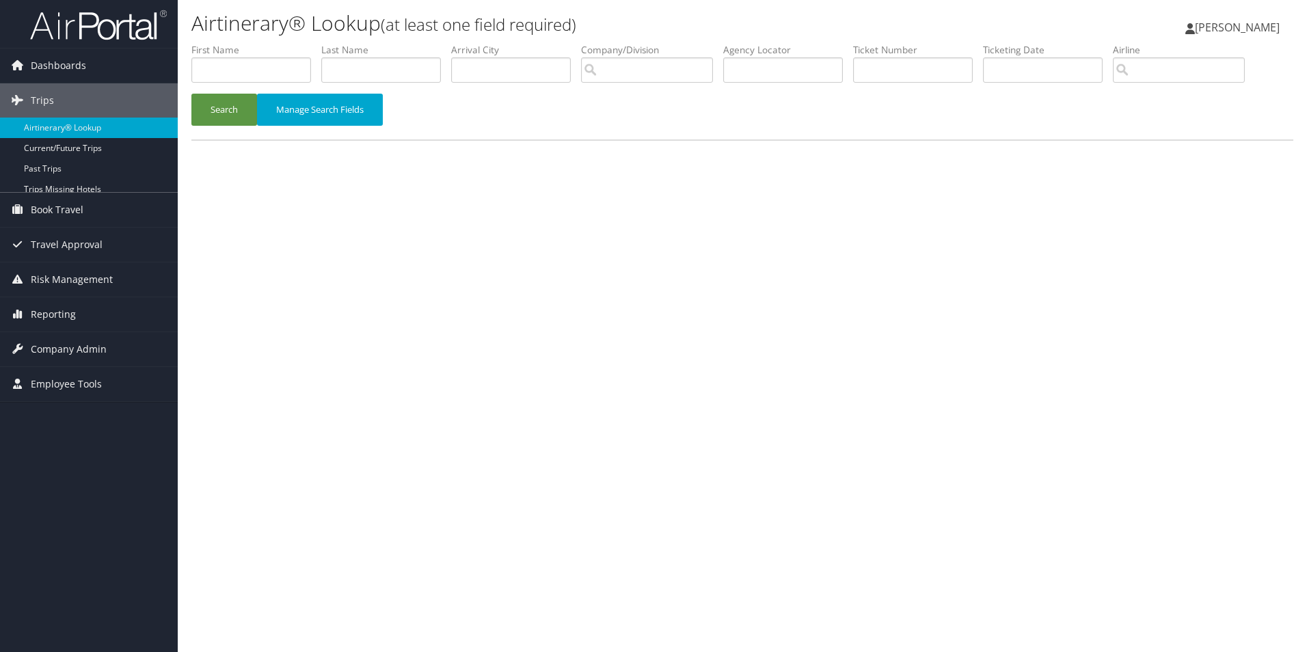 Image resolution: width=1307 pixels, height=652 pixels. What do you see at coordinates (652, 50) in the screenshot?
I see `label: Company/Division` at bounding box center [652, 50].